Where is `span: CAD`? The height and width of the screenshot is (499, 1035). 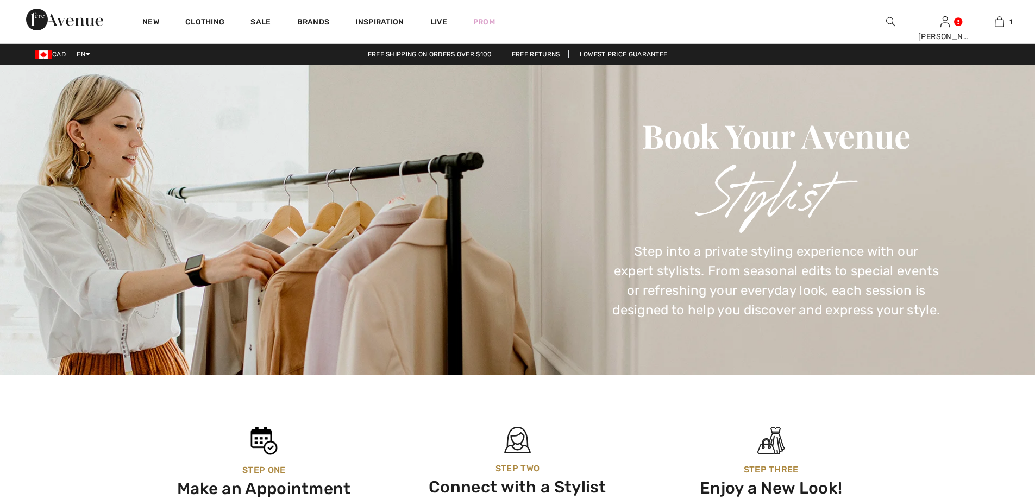 span: CAD is located at coordinates (52, 54).